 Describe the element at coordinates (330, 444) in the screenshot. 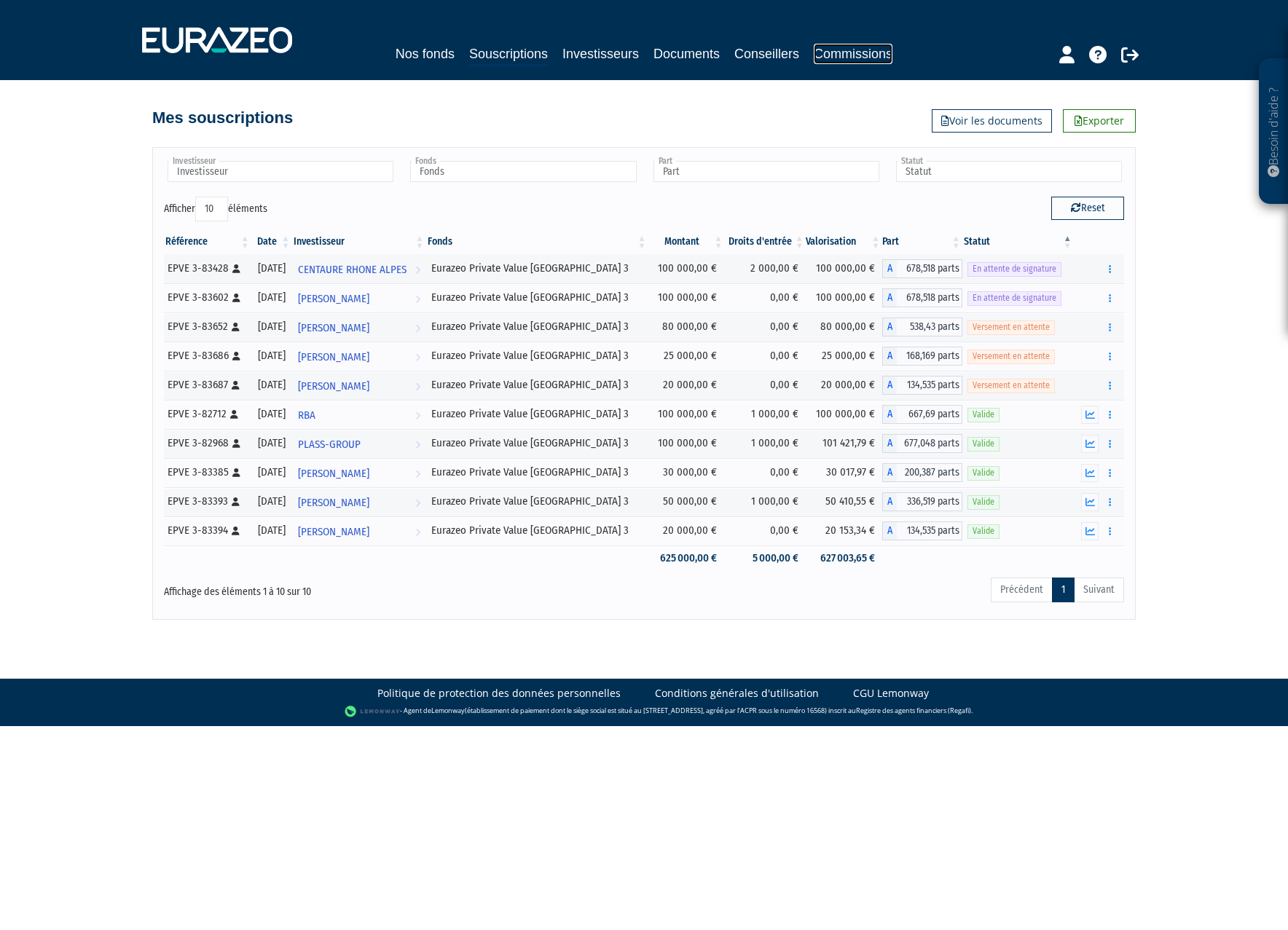

I see `span: PLASS-GROUP` at that location.